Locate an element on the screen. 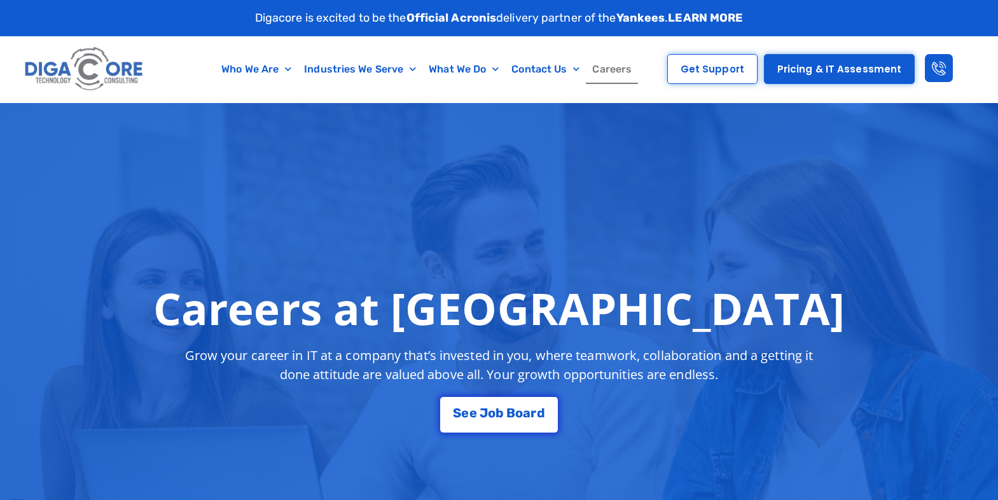 The width and height of the screenshot is (998, 500). strong: Official Acronis is located at coordinates (452, 18).